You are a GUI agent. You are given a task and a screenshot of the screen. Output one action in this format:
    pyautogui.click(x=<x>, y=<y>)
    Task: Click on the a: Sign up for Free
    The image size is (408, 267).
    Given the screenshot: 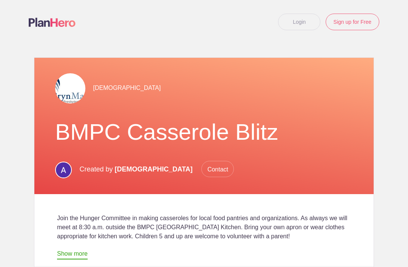 What is the action you would take?
    pyautogui.click(x=353, y=22)
    